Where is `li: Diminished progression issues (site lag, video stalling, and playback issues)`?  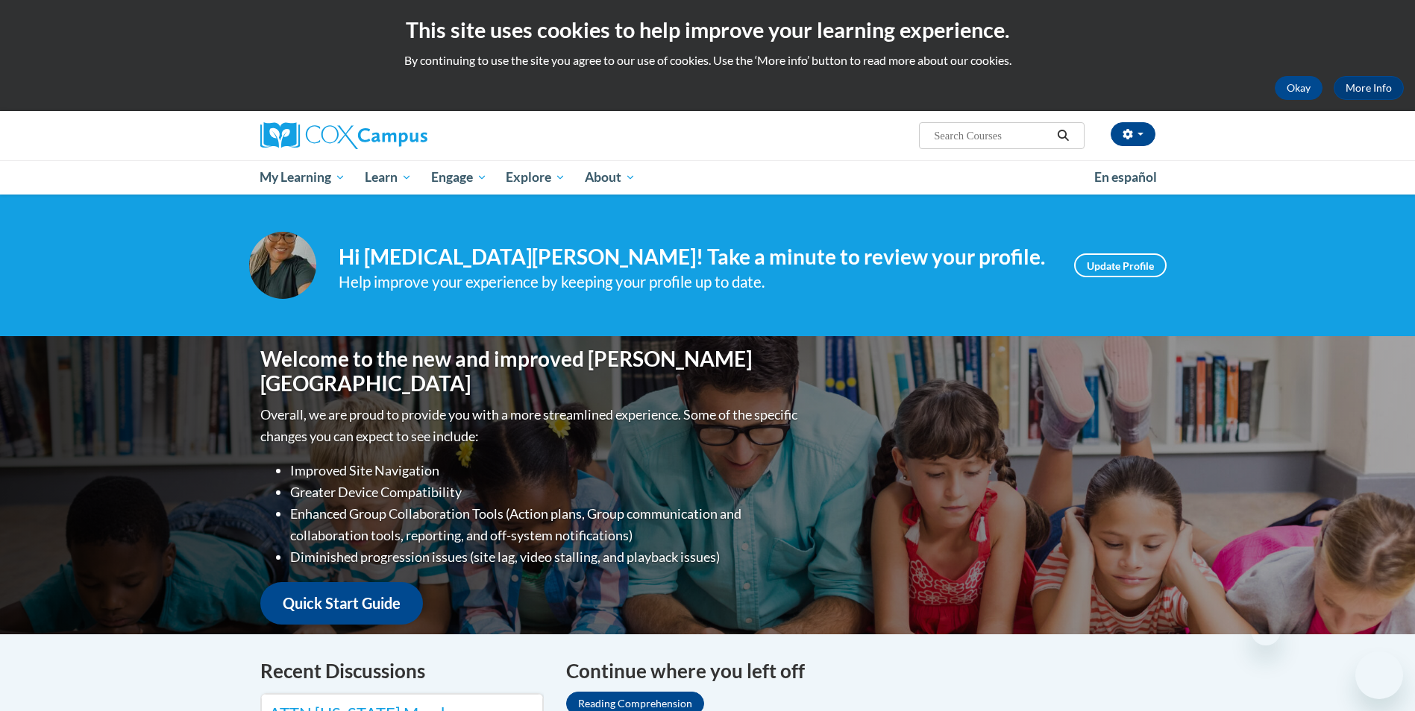 li: Diminished progression issues (site lag, video stalling, and playback issues) is located at coordinates (545, 557).